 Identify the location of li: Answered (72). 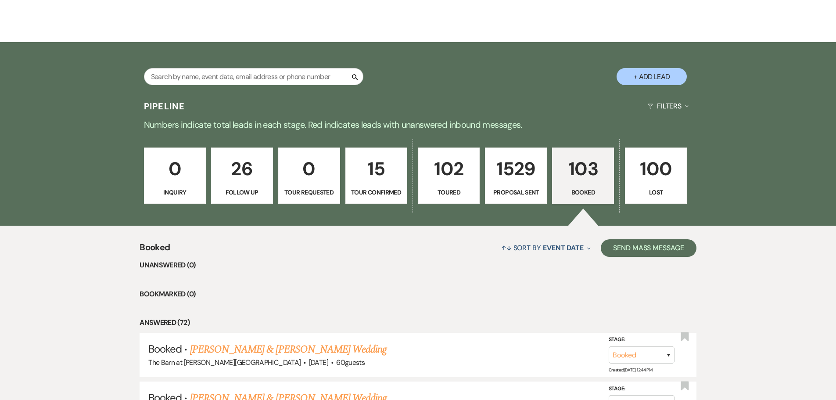
(418, 323).